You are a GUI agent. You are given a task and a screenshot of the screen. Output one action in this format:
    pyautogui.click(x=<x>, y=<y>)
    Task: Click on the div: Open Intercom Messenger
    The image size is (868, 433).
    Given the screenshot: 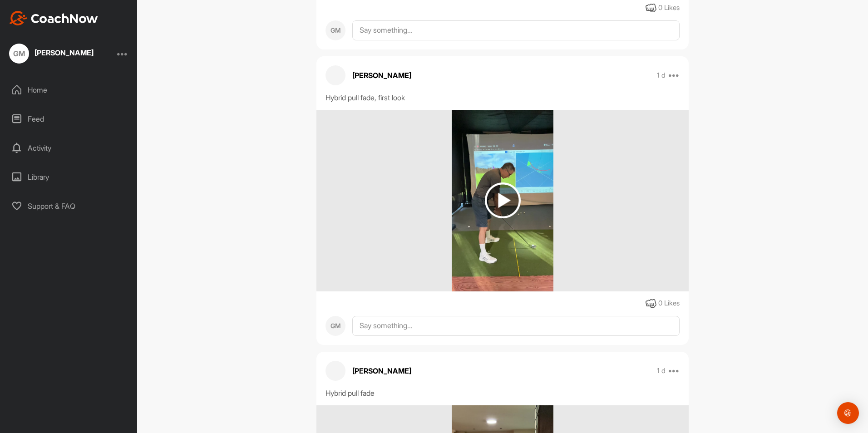 What is the action you would take?
    pyautogui.click(x=848, y=413)
    